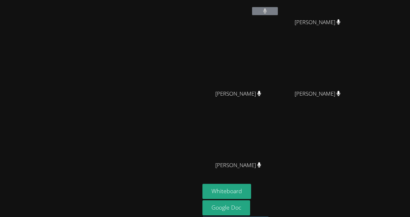  I want to click on a: Google Doc, so click(226, 208).